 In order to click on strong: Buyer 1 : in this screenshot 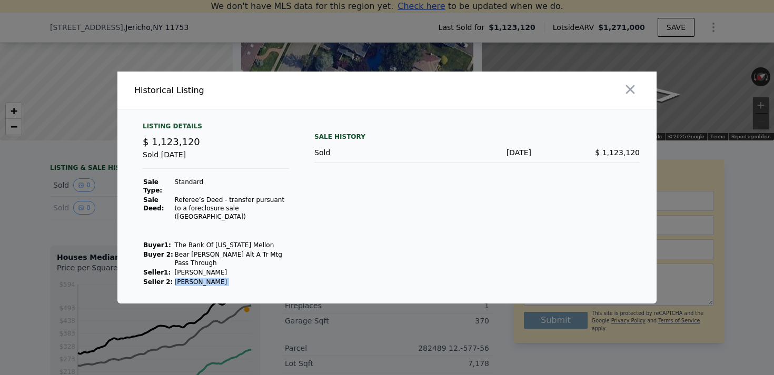, I will do `click(157, 245)`.